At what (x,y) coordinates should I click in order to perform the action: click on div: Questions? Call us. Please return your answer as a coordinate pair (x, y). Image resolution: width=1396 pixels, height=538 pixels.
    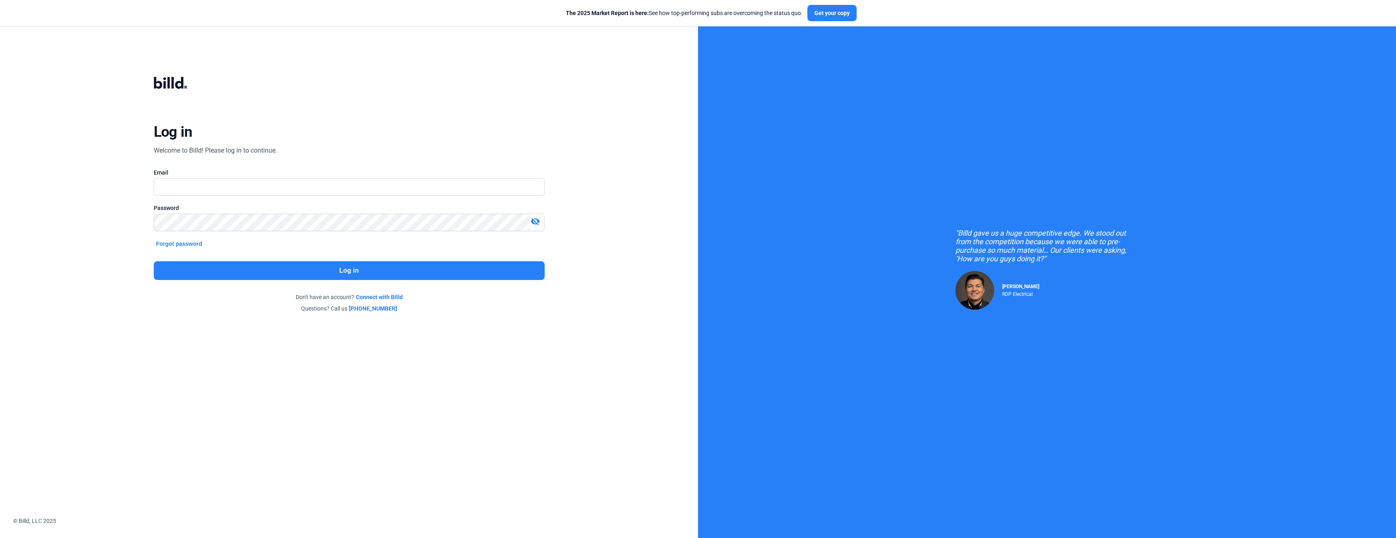
    Looking at the image, I should click on (349, 308).